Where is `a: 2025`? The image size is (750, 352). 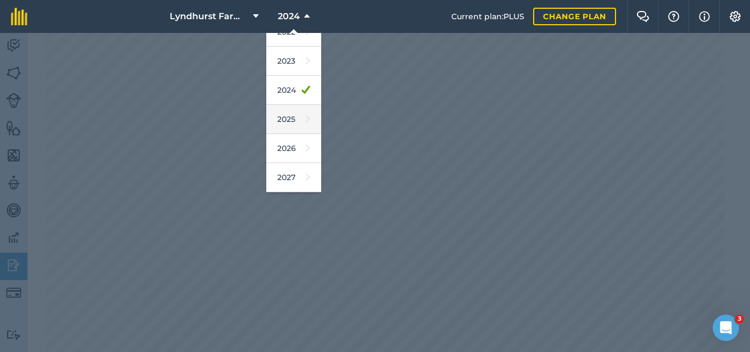 a: 2025 is located at coordinates (294, 119).